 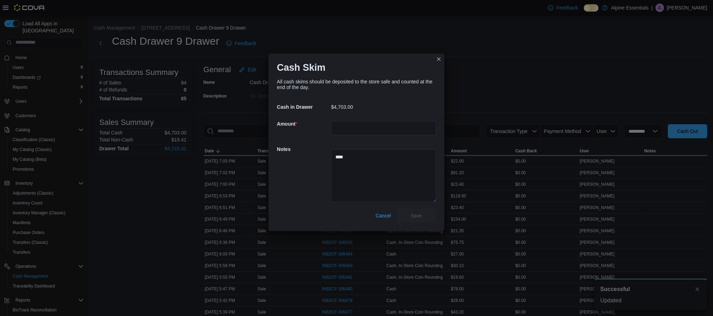 I want to click on button: Cancel, so click(x=383, y=216).